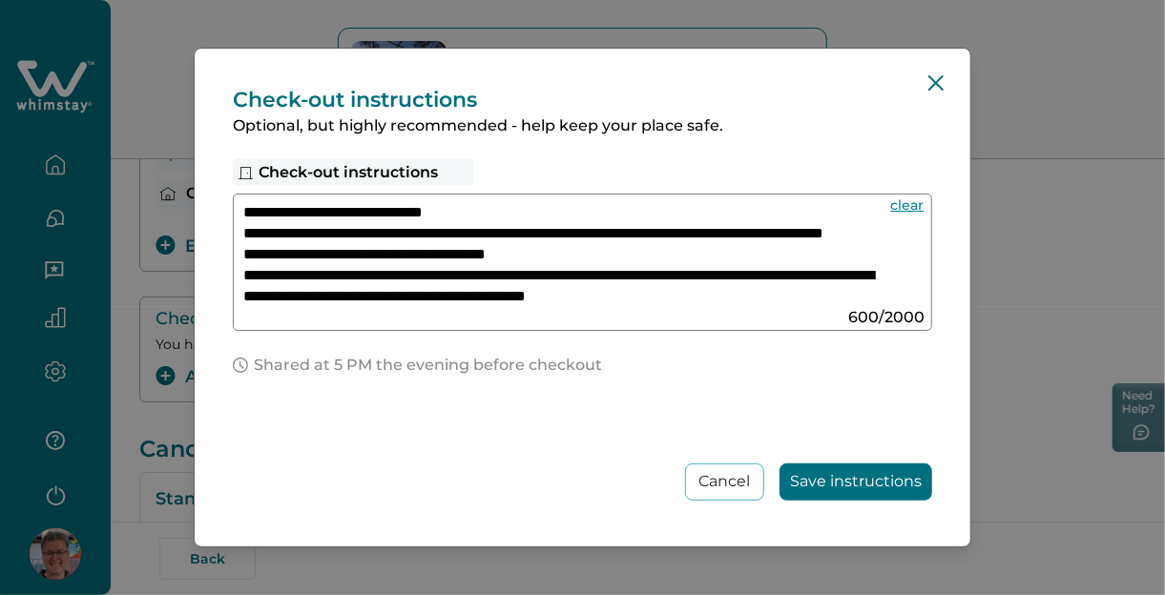  What do you see at coordinates (582, 126) in the screenshot?
I see `p: Optional, but highly recommended - help keep your place safe.` at bounding box center [582, 126].